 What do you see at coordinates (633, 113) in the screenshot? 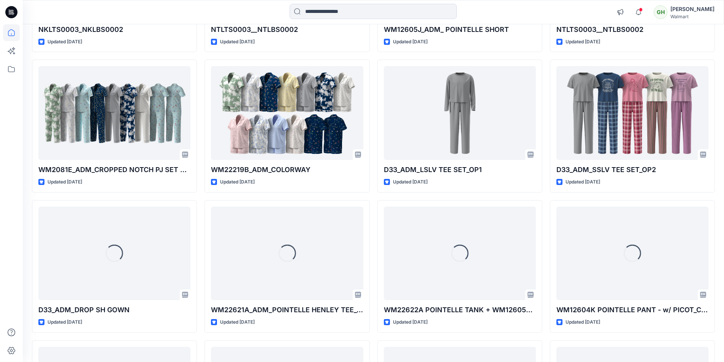
I see `a: D33_ADM_SSLV TEE SET_OP2` at bounding box center [633, 113].